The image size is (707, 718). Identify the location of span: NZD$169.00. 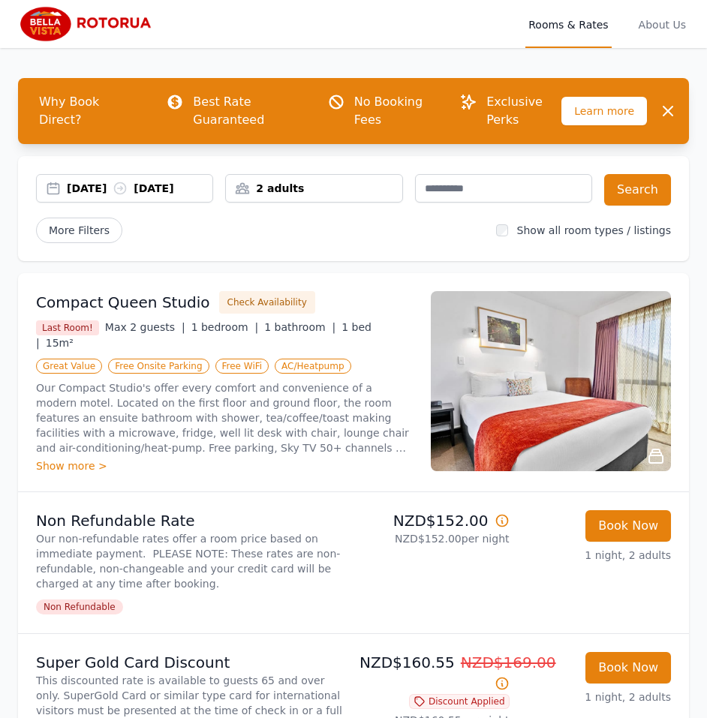
(508, 662).